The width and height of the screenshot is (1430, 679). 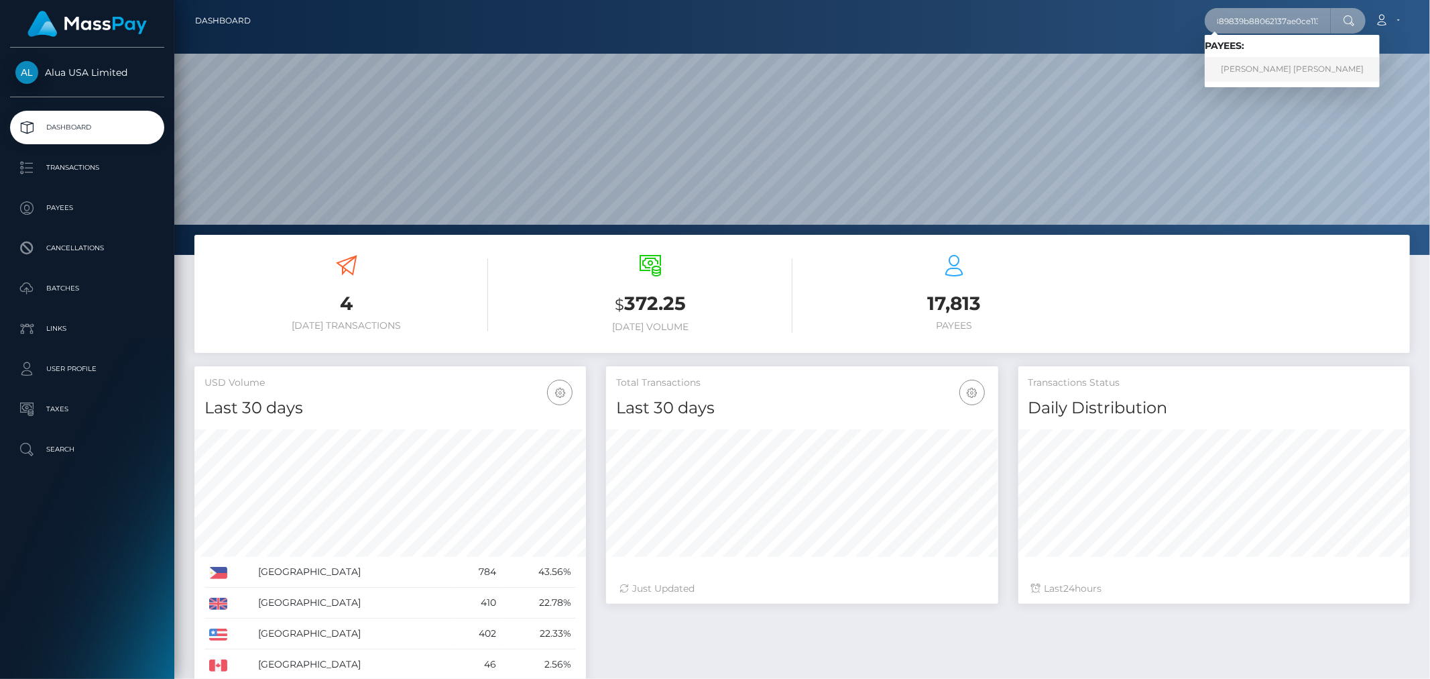 I want to click on td: 22.78%, so click(x=538, y=603).